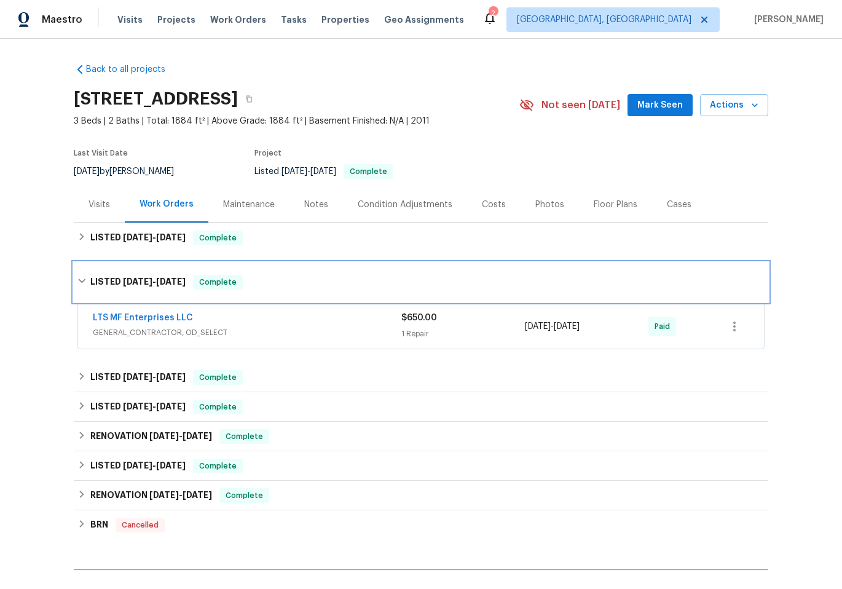  I want to click on span: Tasks, so click(294, 20).